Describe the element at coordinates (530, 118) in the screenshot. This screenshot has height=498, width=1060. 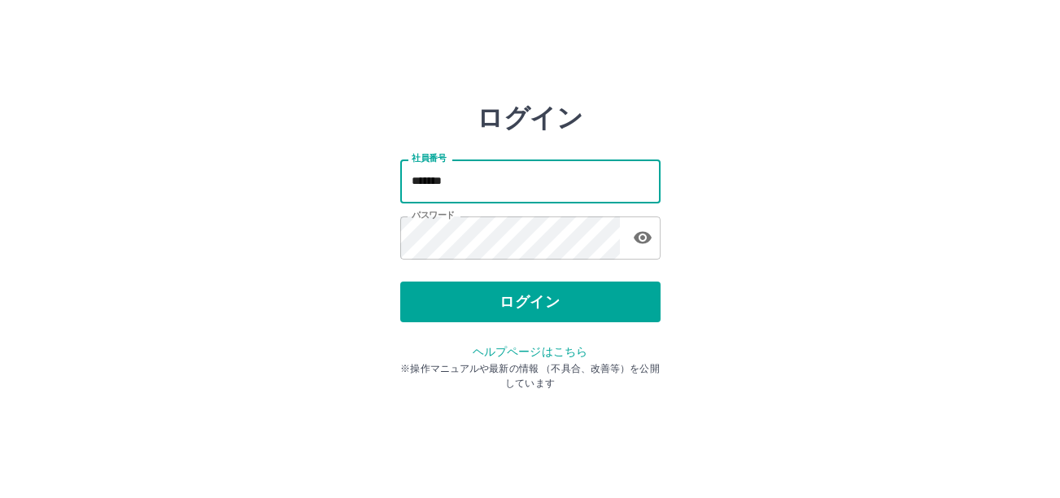
I see `h2: ログイン` at that location.